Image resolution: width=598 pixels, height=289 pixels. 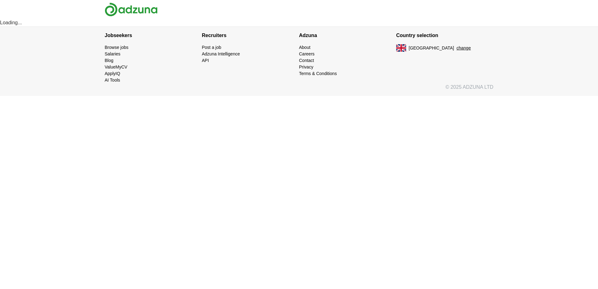 I want to click on h4: Country selection, so click(x=445, y=36).